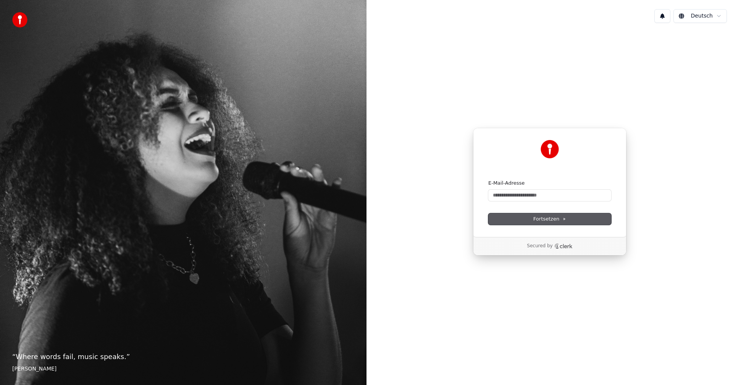 This screenshot has height=385, width=733. What do you see at coordinates (563, 246) in the screenshot?
I see `a: Clerk logo` at bounding box center [563, 246].